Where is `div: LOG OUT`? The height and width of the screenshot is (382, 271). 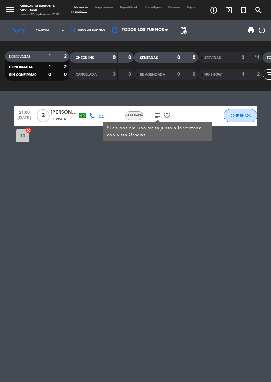 div: LOG OUT is located at coordinates (262, 30).